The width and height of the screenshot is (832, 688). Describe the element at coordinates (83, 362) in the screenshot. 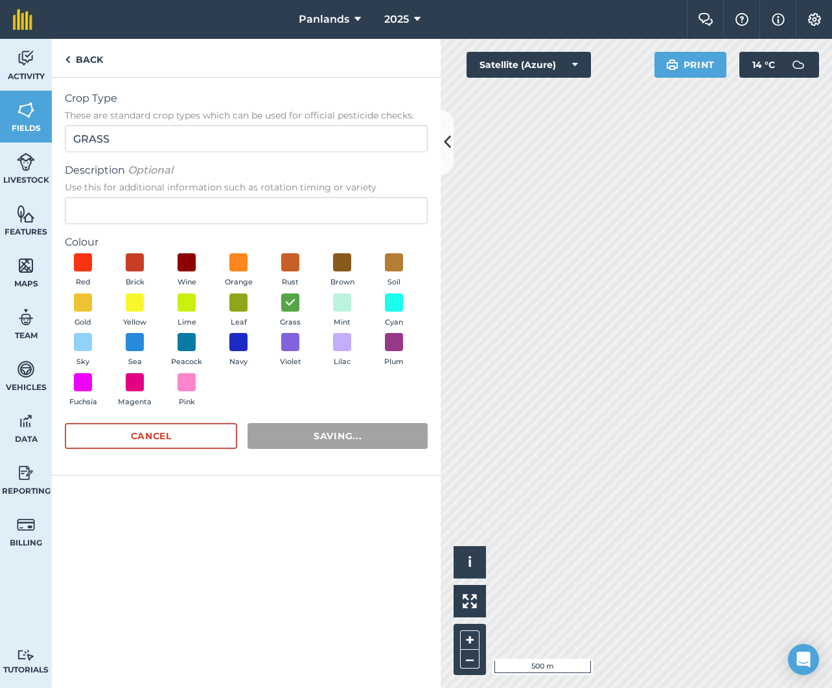

I see `span: Sky` at that location.